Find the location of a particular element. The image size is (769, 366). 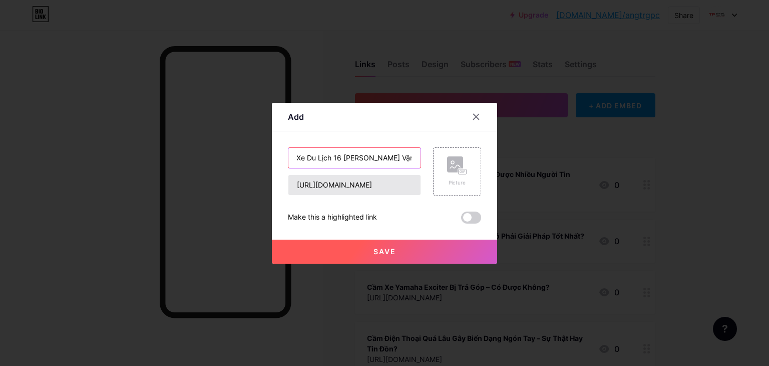

div: Make this a highlighted link is located at coordinates (333, 217).